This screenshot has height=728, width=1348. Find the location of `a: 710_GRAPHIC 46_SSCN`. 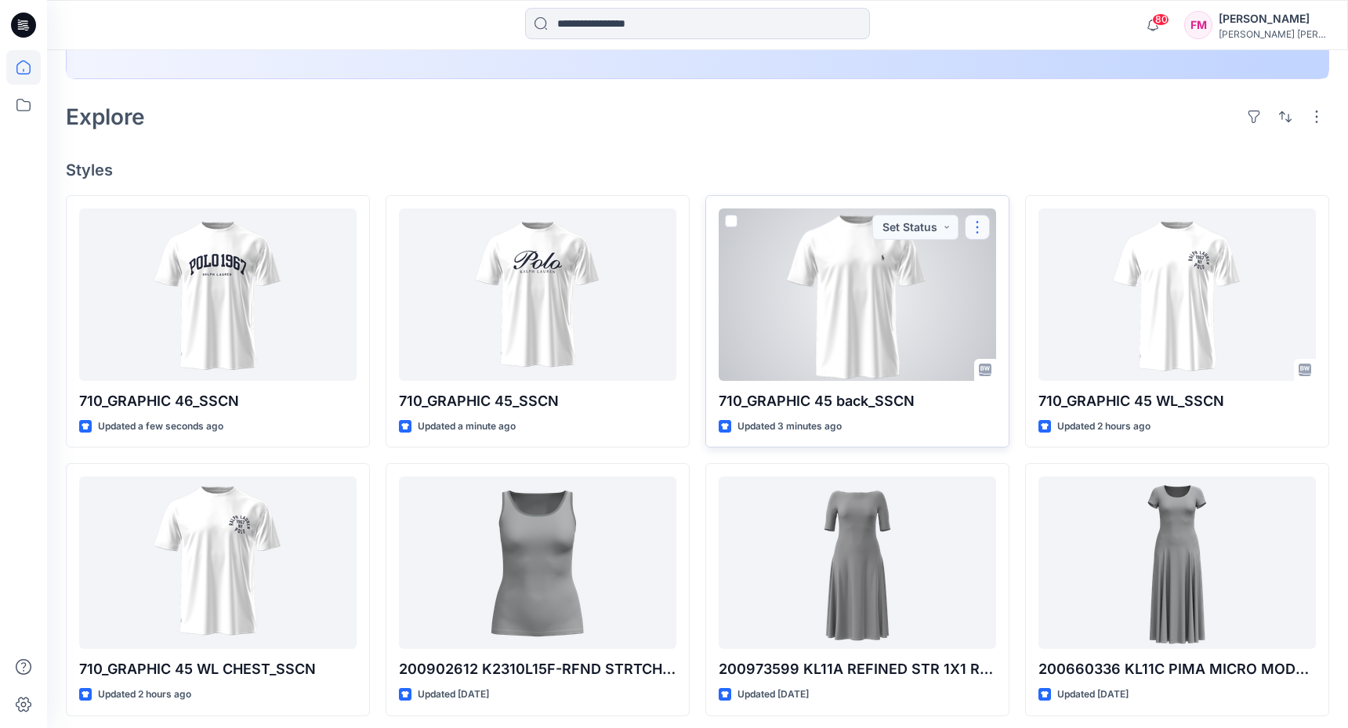

a: 710_GRAPHIC 46_SSCN is located at coordinates (218, 295).